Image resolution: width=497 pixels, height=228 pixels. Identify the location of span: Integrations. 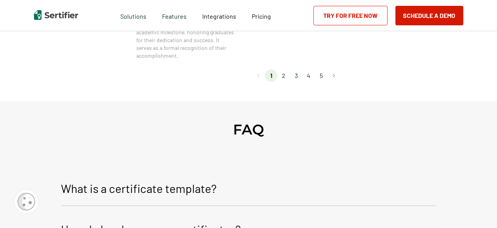
(219, 16).